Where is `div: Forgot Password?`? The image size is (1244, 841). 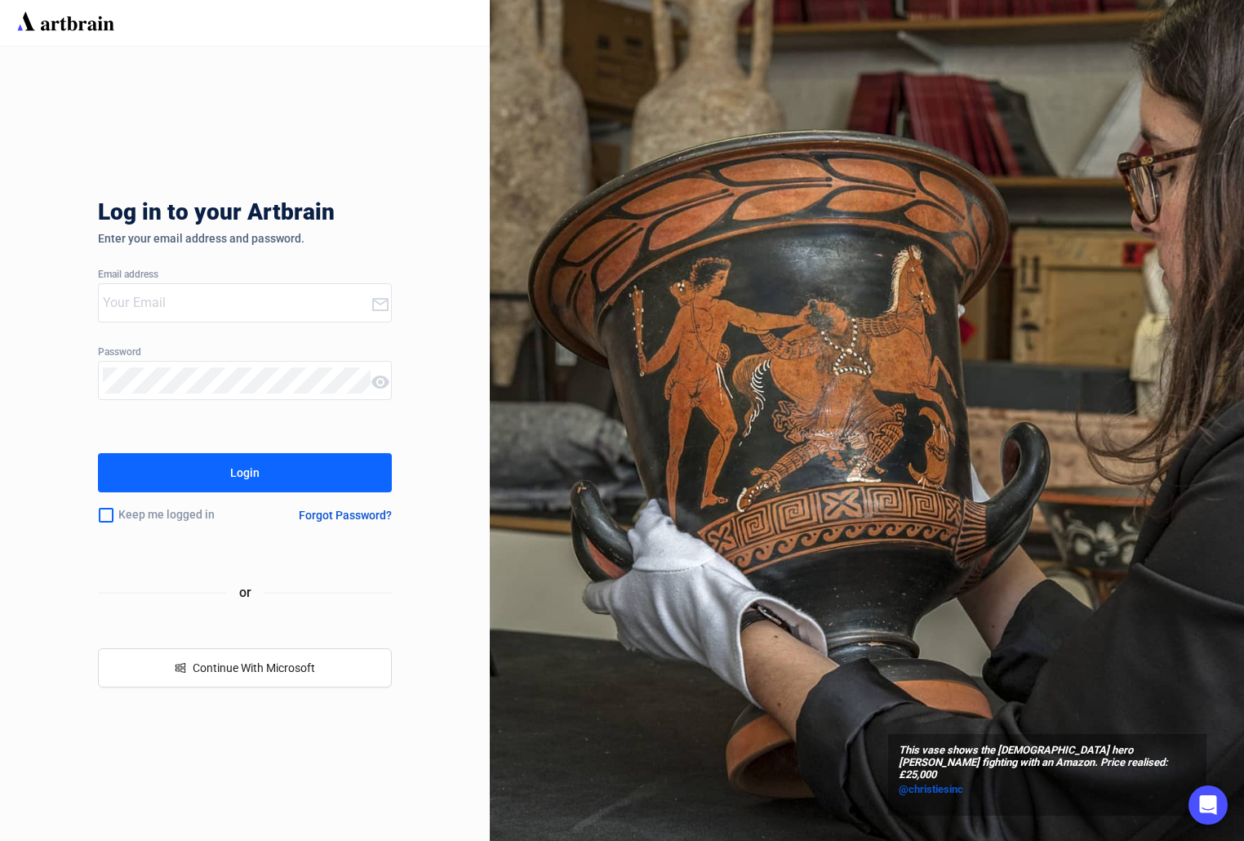 div: Forgot Password? is located at coordinates (345, 515).